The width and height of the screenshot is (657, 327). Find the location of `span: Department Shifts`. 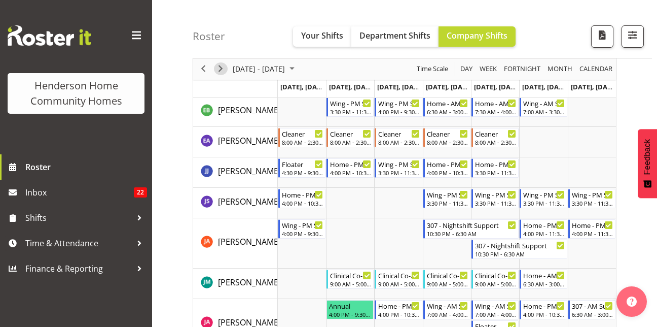

span: Department Shifts is located at coordinates (395, 35).